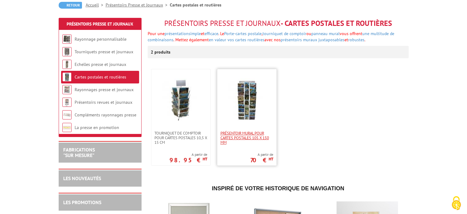  I want to click on a: Retour, so click(70, 5).